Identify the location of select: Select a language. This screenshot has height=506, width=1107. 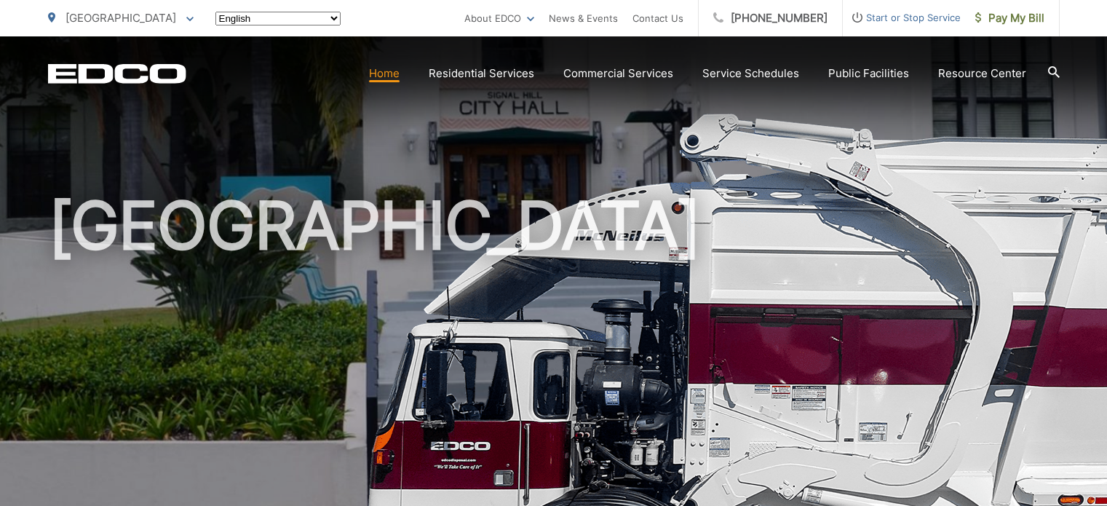
(278, 18).